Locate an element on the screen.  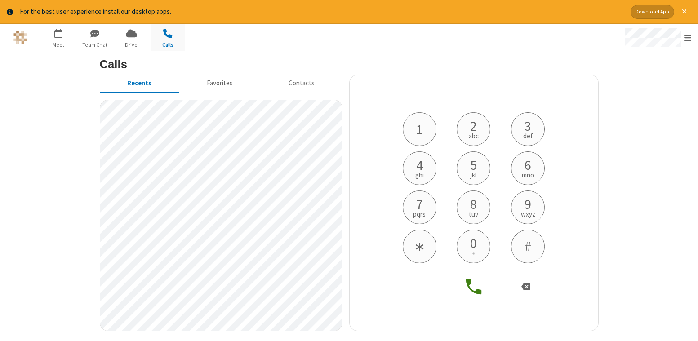
span: pqrs is located at coordinates (419, 214).